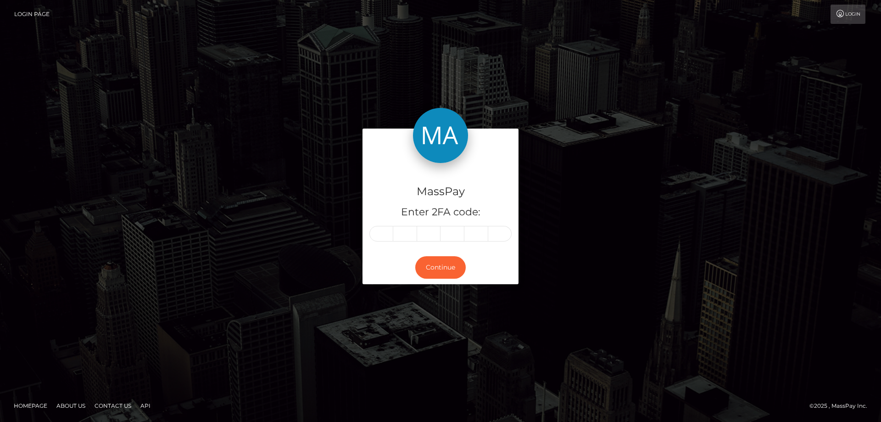 Image resolution: width=881 pixels, height=422 pixels. Describe the element at coordinates (440, 212) in the screenshot. I see `h5: Enter 2FA code:` at that location.